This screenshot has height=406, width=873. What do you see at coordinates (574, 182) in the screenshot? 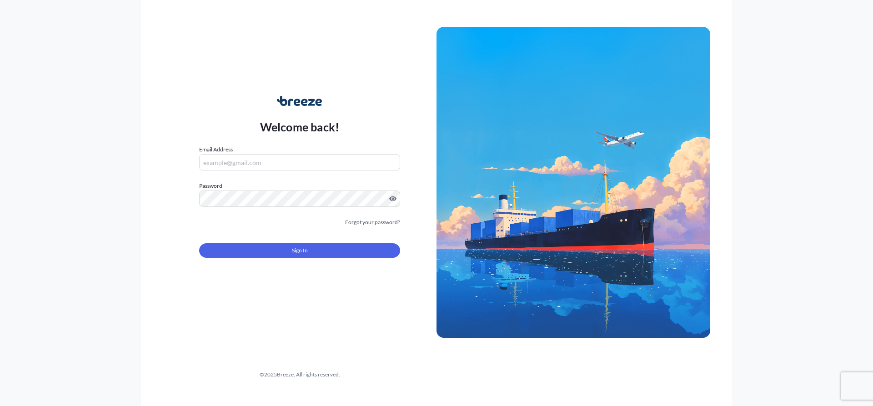
I see `img: Ship illustration` at bounding box center [574, 182].